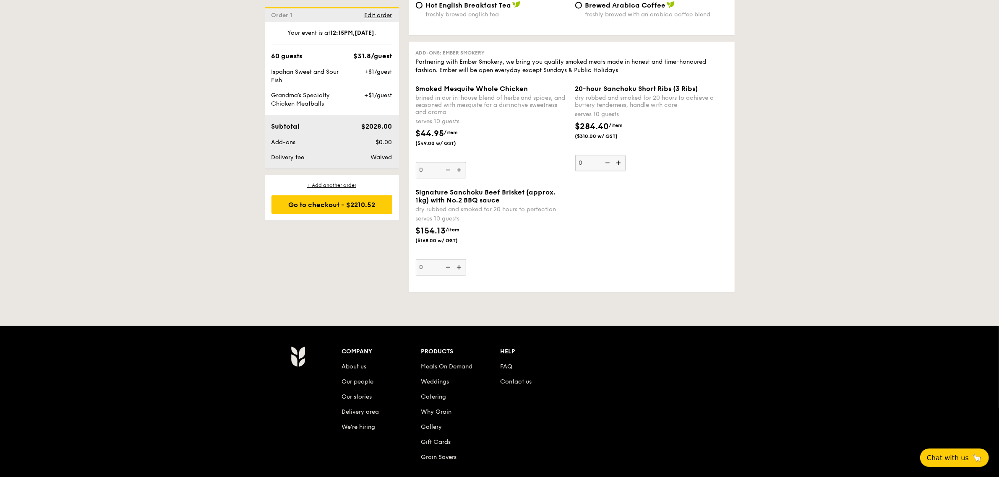 This screenshot has height=477, width=999. What do you see at coordinates (450, 53) in the screenshot?
I see `span: Add-ons: Ember Smokery` at bounding box center [450, 53].